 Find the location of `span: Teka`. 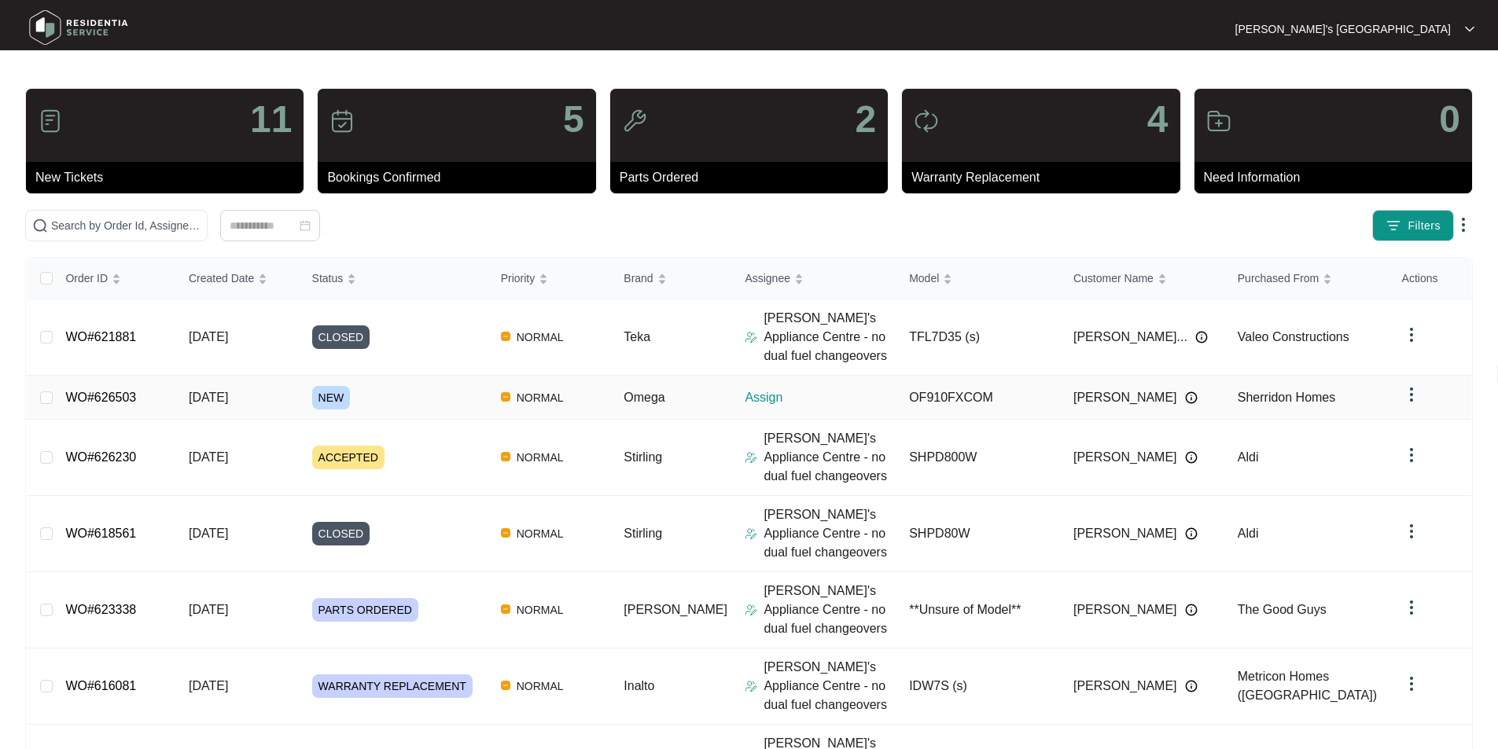

span: Teka is located at coordinates (637, 337).